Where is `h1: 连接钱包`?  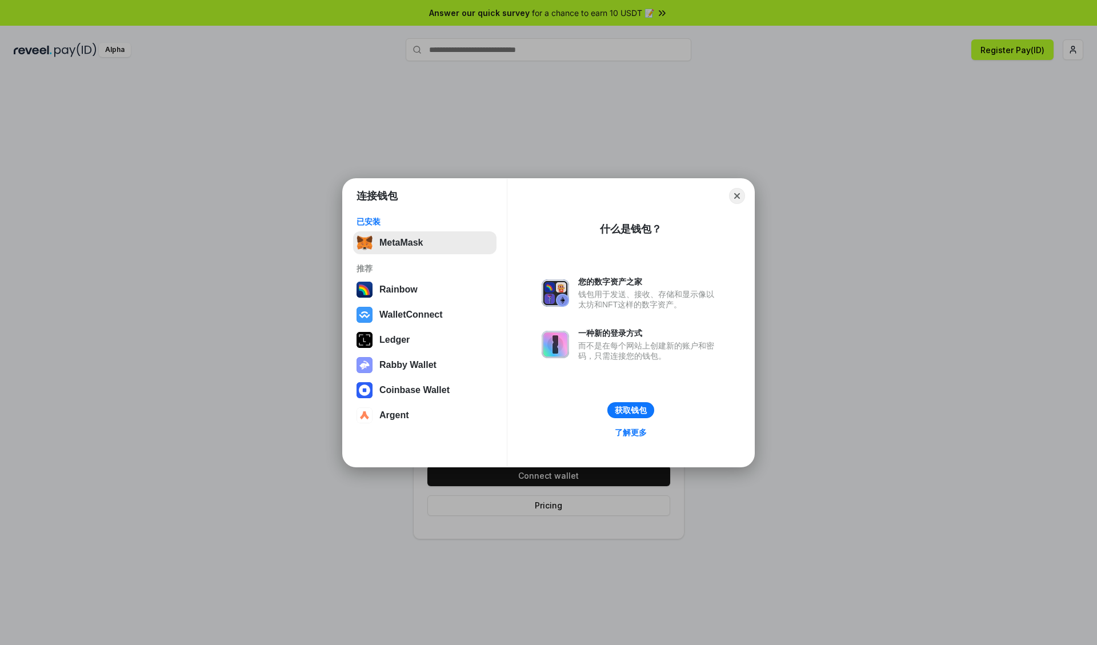
h1: 连接钱包 is located at coordinates (377, 196).